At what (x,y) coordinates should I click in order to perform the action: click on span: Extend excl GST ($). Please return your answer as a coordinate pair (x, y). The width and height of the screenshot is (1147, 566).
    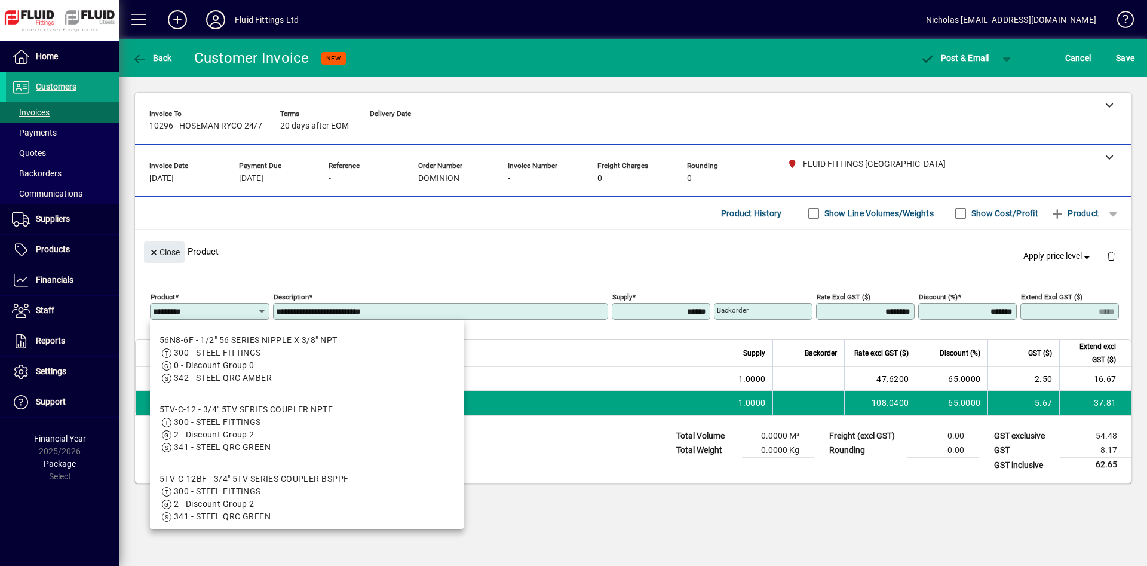
    Looking at the image, I should click on (1091, 353).